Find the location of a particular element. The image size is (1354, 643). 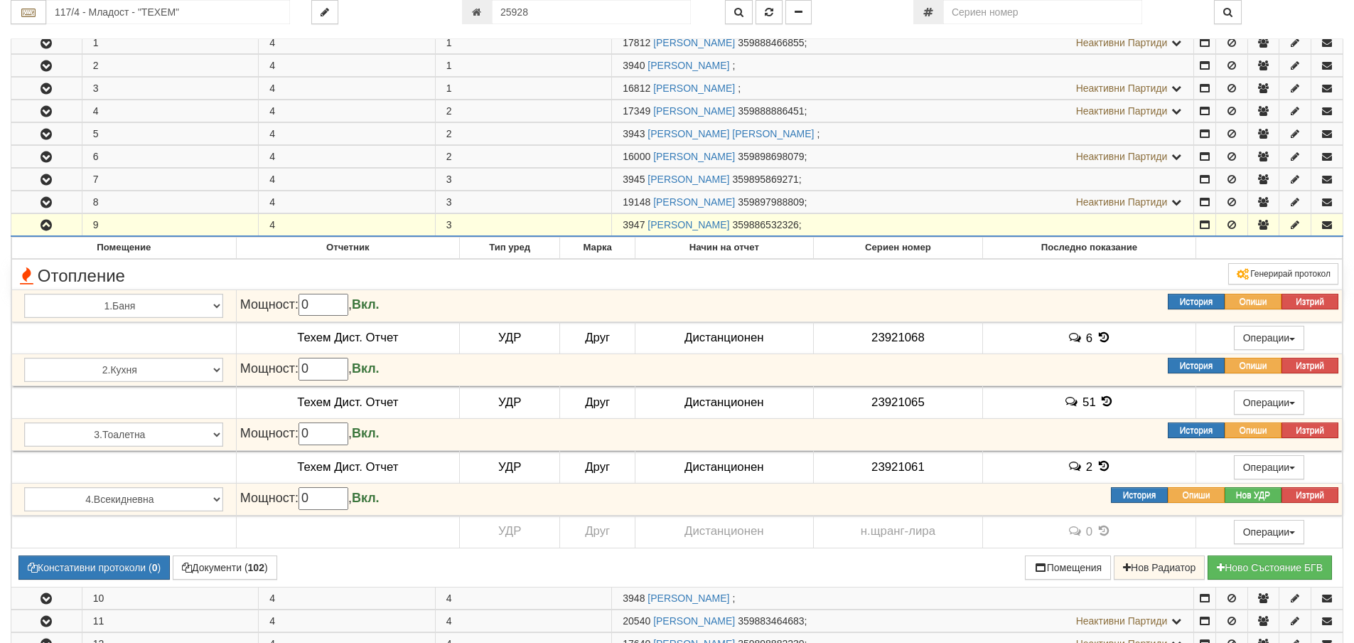

span: 359898698079 is located at coordinates (771, 156).